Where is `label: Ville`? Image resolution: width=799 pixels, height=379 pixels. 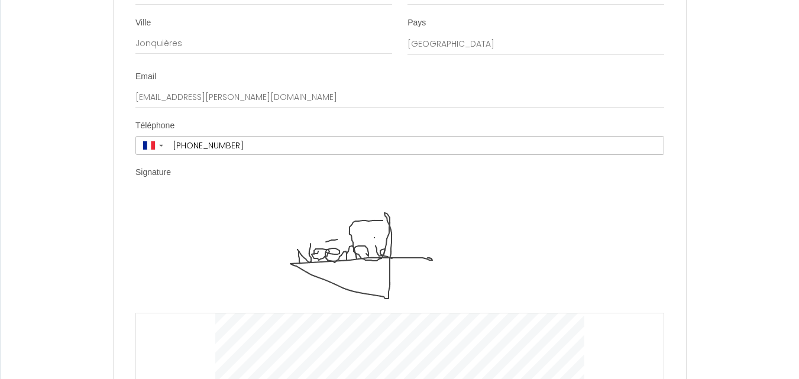
label: Ville is located at coordinates (143, 23).